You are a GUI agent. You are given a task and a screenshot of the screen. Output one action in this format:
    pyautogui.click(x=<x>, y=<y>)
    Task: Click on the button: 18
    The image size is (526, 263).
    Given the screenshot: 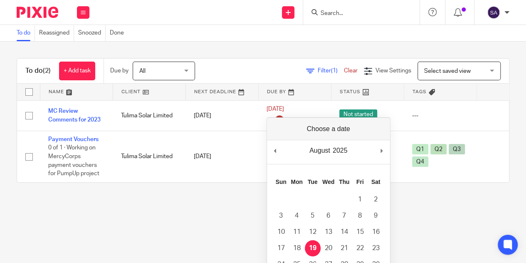 What is the action you would take?
    pyautogui.click(x=297, y=248)
    